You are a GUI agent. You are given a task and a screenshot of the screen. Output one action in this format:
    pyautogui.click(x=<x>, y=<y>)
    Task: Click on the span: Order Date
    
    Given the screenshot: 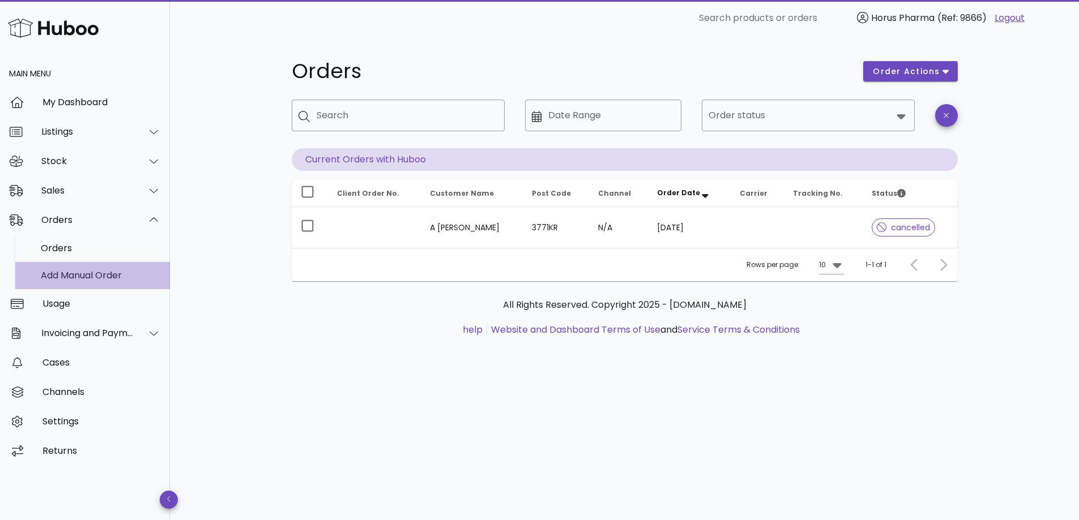 What is the action you would take?
    pyautogui.click(x=678, y=193)
    